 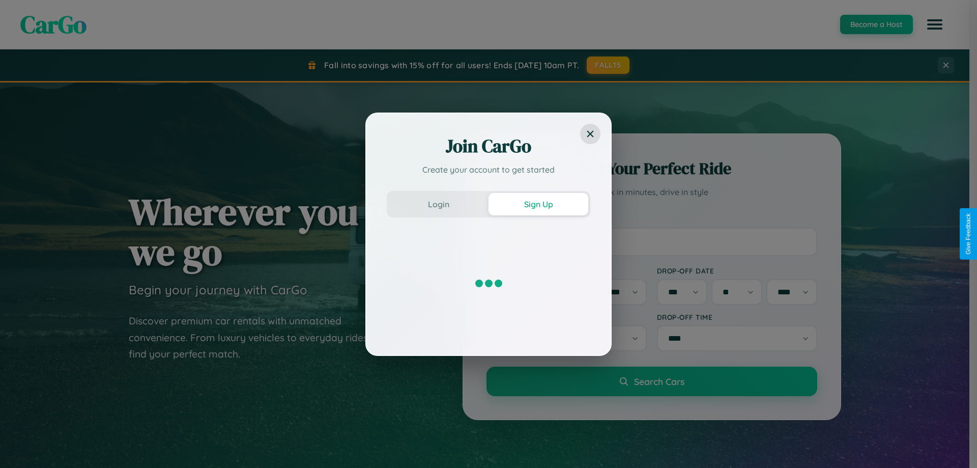 I want to click on h2: Join CarGo, so click(x=488, y=146).